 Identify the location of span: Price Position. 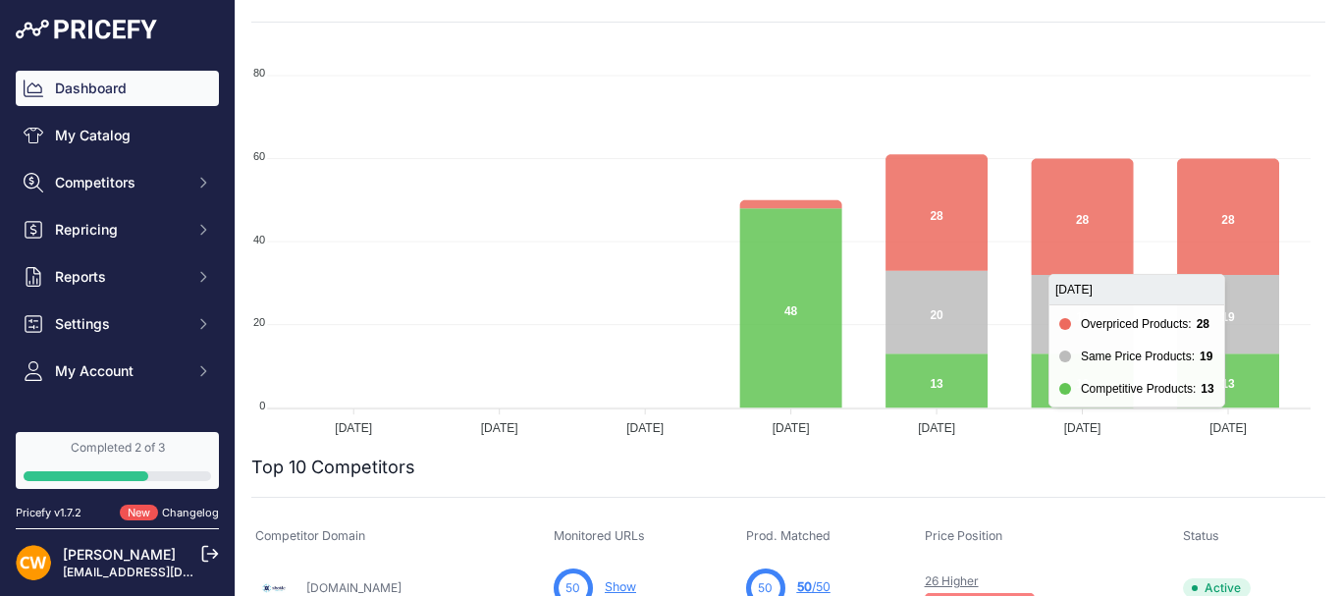
(963, 535).